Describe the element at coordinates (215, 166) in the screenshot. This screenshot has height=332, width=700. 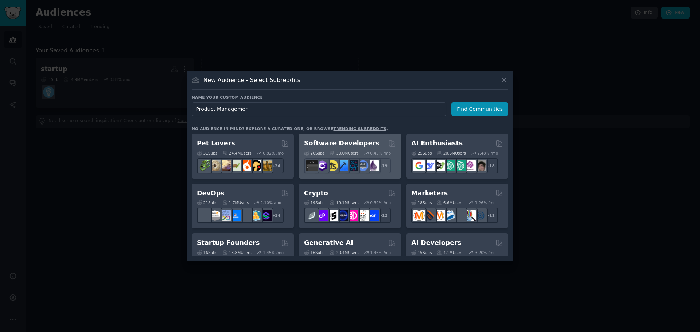
I see `img: ballpython` at that location.